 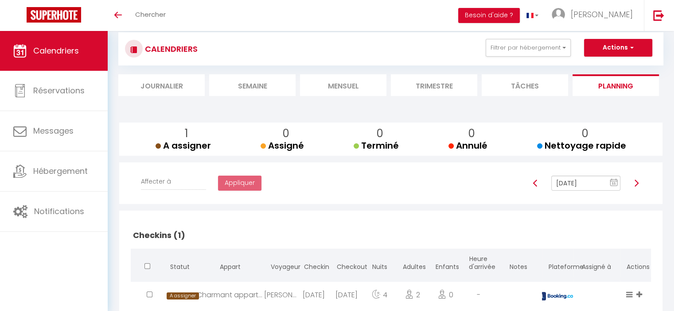 I want to click on th: Nuits, so click(x=379, y=264).